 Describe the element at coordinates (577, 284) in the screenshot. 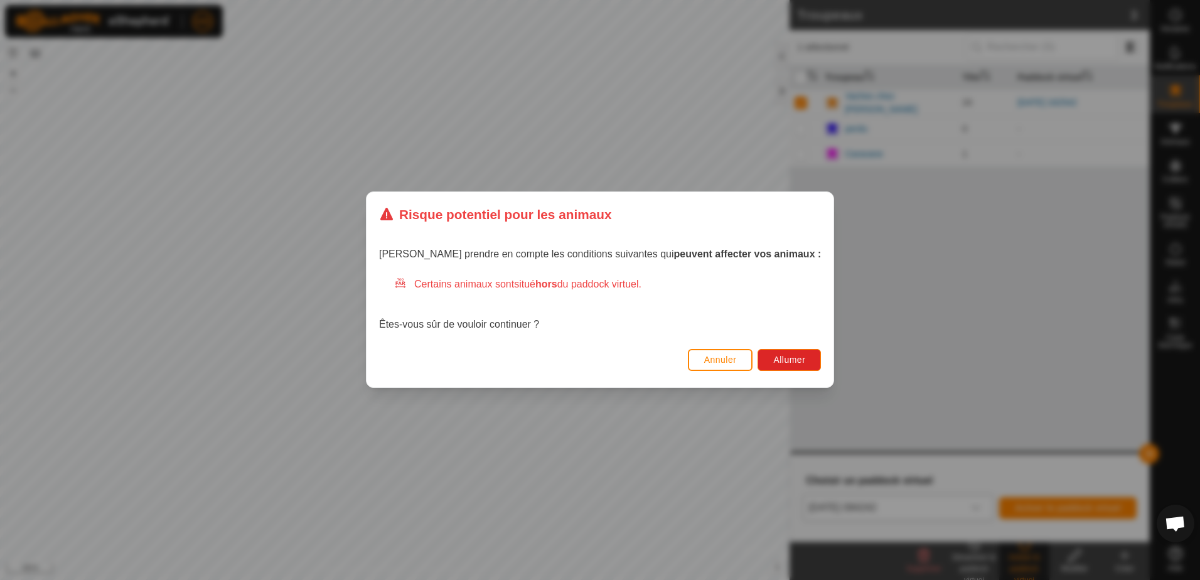

I see `span: situé du paddock virtuel.` at that location.